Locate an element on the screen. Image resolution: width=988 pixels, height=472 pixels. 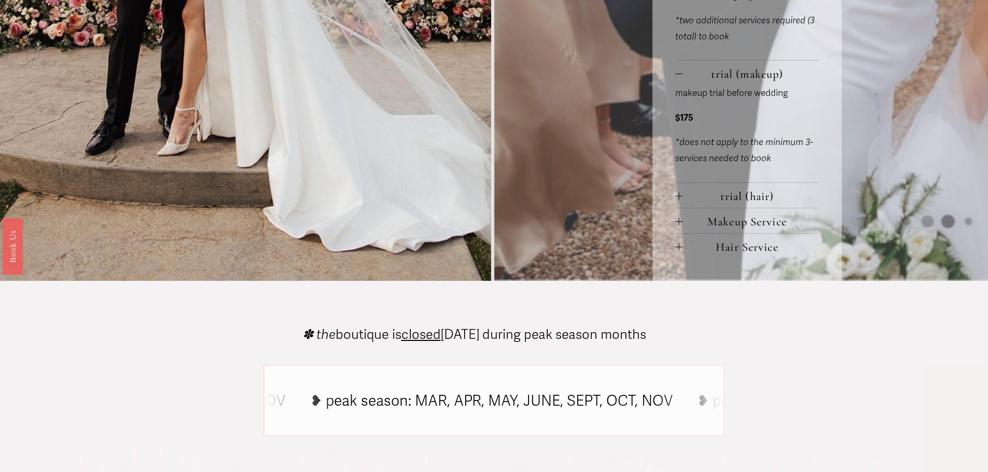
div: trial (makeup) is located at coordinates (747, 134).